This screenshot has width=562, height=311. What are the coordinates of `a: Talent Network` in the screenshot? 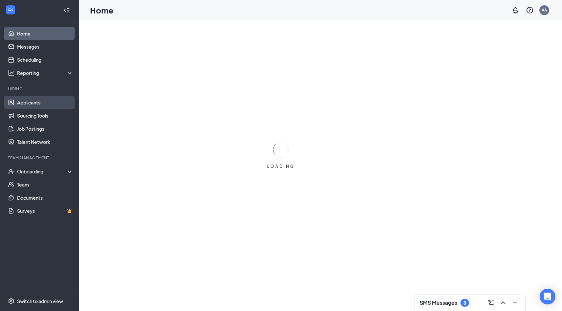 It's located at (45, 142).